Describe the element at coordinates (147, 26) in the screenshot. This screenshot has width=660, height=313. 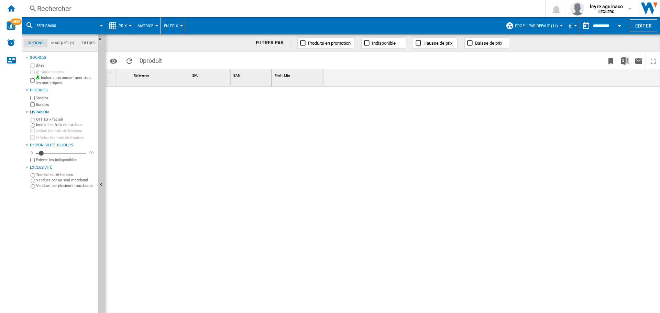
I see `button: Matrice` at that location.